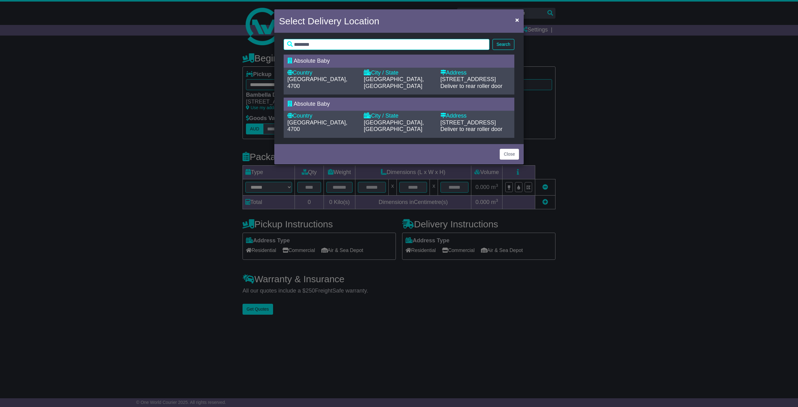 This screenshot has height=407, width=798. I want to click on button: Search, so click(503, 44).